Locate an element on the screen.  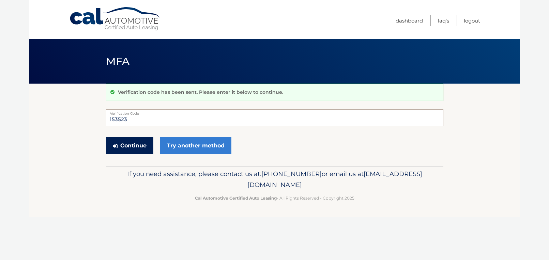
strong: Cal Automotive Certified Auto Leasing is located at coordinates (236, 198).